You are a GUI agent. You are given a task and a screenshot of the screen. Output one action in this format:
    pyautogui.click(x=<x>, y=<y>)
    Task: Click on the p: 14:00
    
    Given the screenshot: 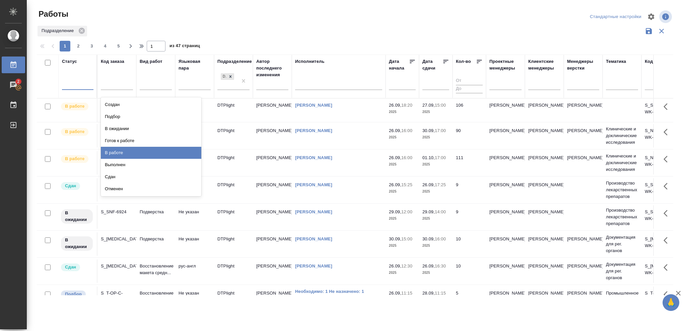 What is the action you would take?
    pyautogui.click(x=440, y=212)
    